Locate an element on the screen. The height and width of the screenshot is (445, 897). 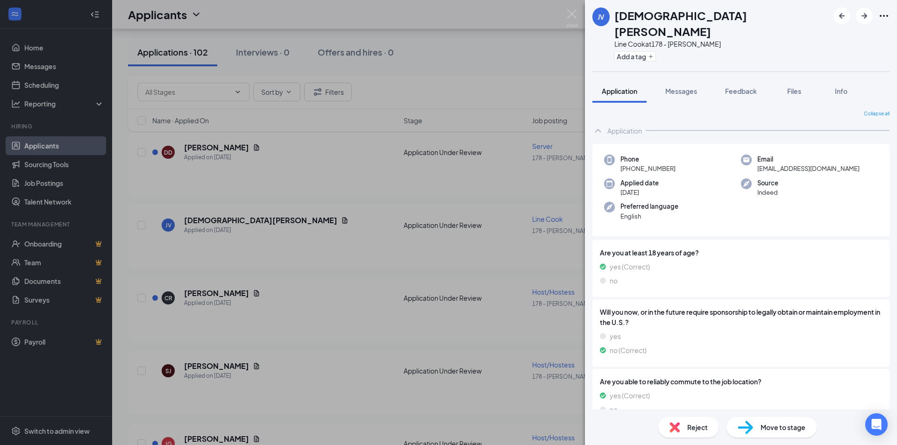
span: Collapse all is located at coordinates (877, 114).